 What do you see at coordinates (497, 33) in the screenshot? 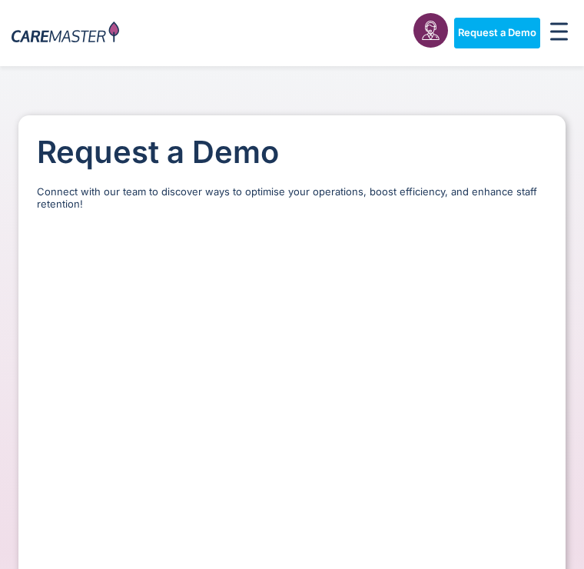
I see `span: Request a Demo` at bounding box center [497, 33].